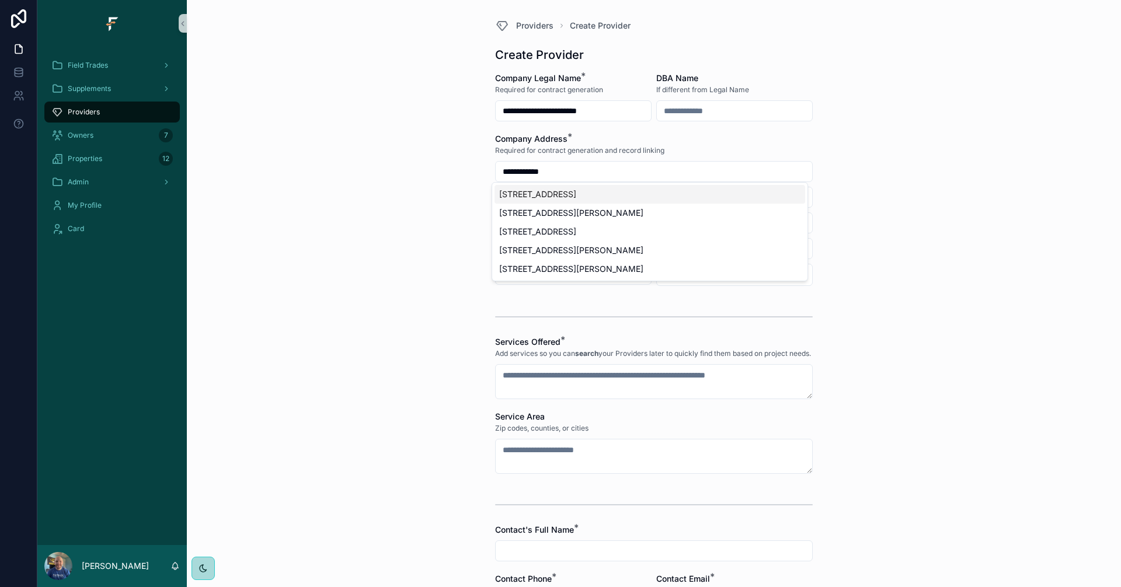 Image resolution: width=1121 pixels, height=587 pixels. What do you see at coordinates (76, 229) in the screenshot?
I see `span: Card` at bounding box center [76, 229].